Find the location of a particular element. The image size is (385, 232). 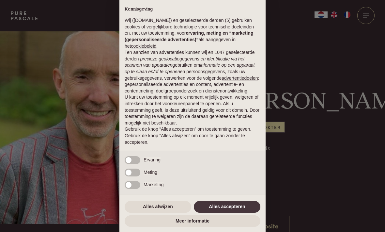

button: Alles afwijzen is located at coordinates (158, 207).